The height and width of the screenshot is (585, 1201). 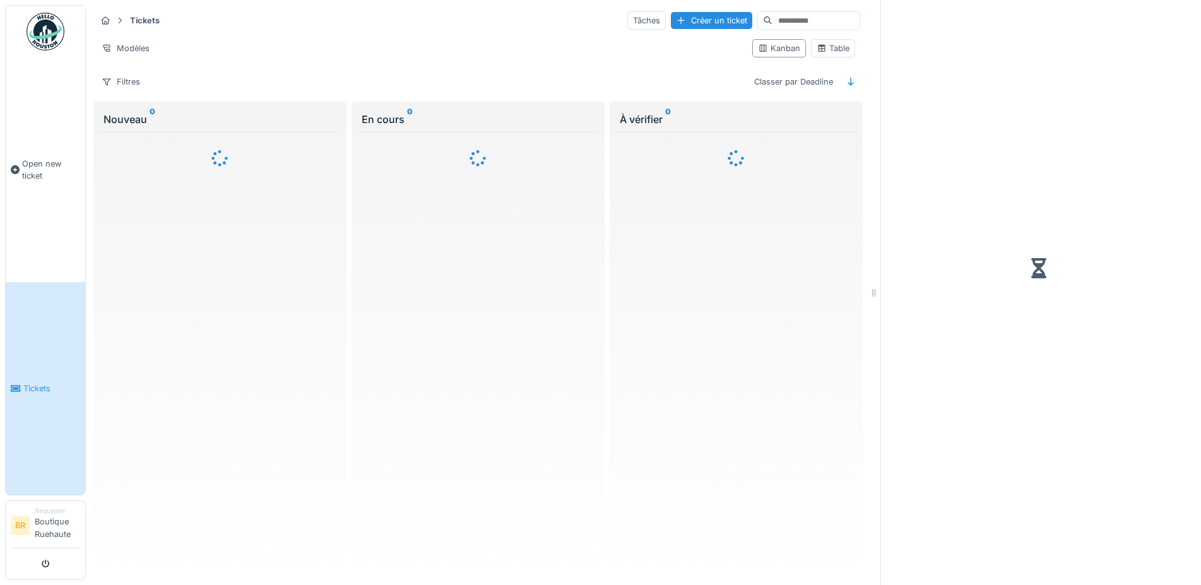 What do you see at coordinates (45, 388) in the screenshot?
I see `a: Tickets` at bounding box center [45, 388].